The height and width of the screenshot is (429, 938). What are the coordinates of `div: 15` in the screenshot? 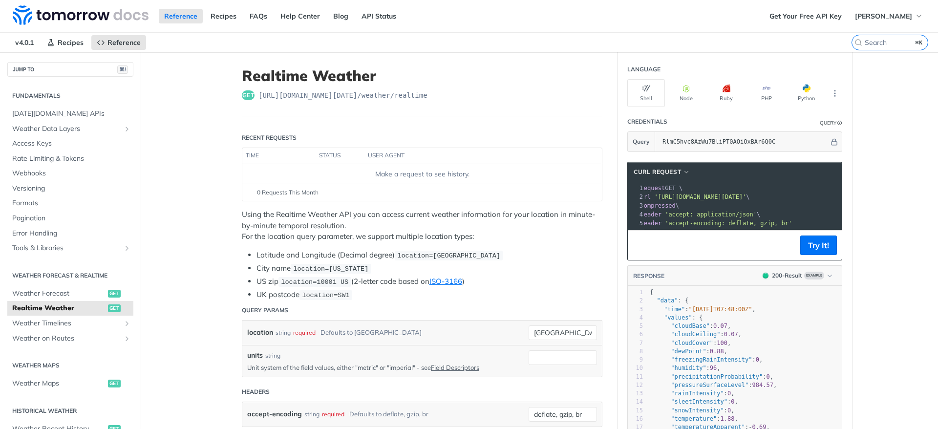 It's located at (635, 410).